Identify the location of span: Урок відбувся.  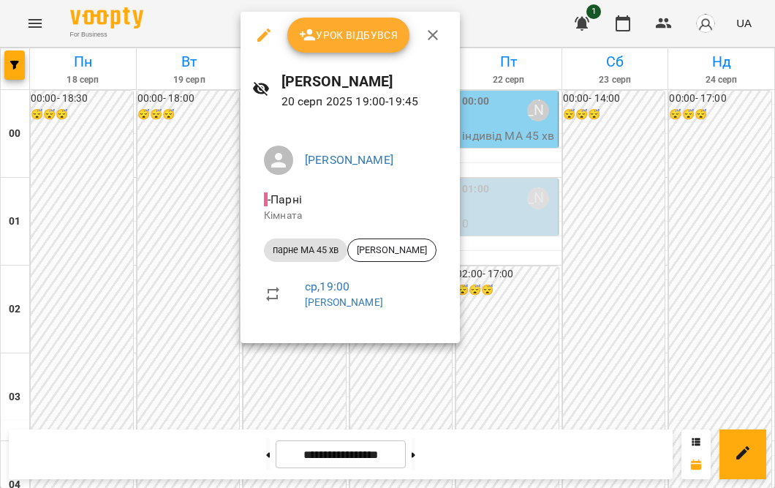
(349, 35).